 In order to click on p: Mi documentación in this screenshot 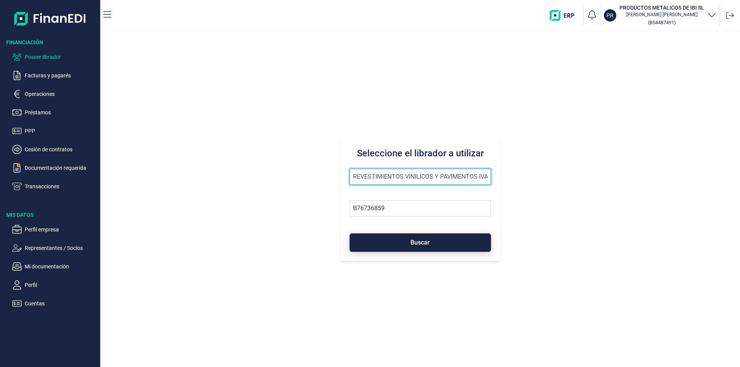, I will do `click(61, 267)`.